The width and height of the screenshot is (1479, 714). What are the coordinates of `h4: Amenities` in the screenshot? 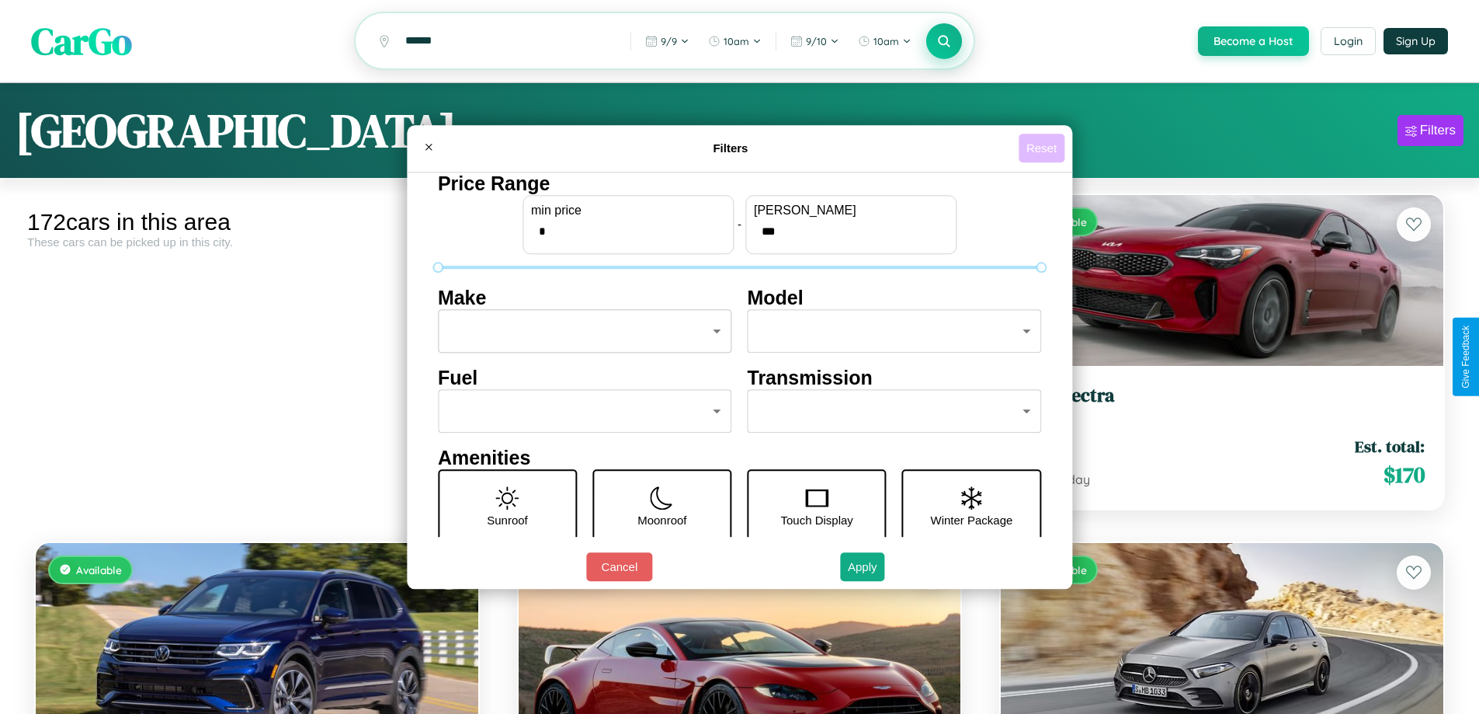 It's located at (739, 457).